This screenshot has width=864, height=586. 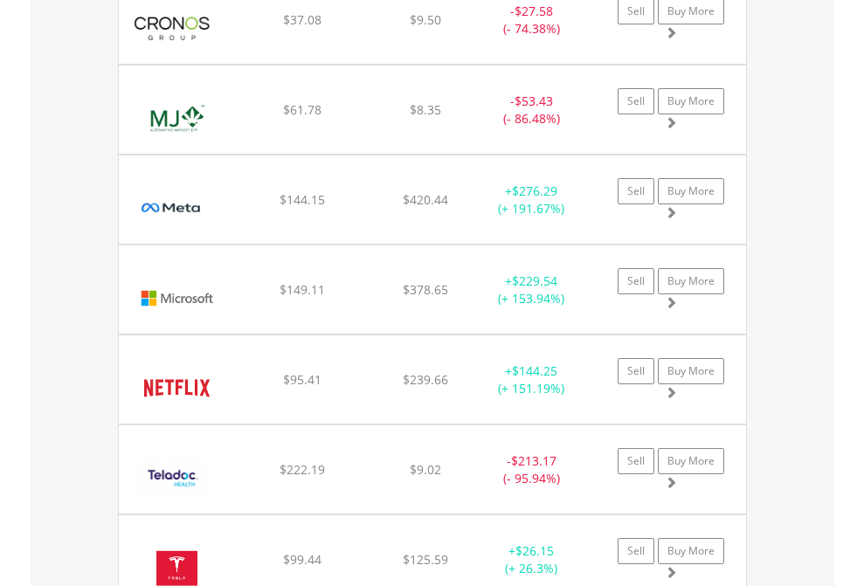 What do you see at coordinates (171, 208) in the screenshot?
I see `img: EQU.US.META.png` at bounding box center [171, 208].